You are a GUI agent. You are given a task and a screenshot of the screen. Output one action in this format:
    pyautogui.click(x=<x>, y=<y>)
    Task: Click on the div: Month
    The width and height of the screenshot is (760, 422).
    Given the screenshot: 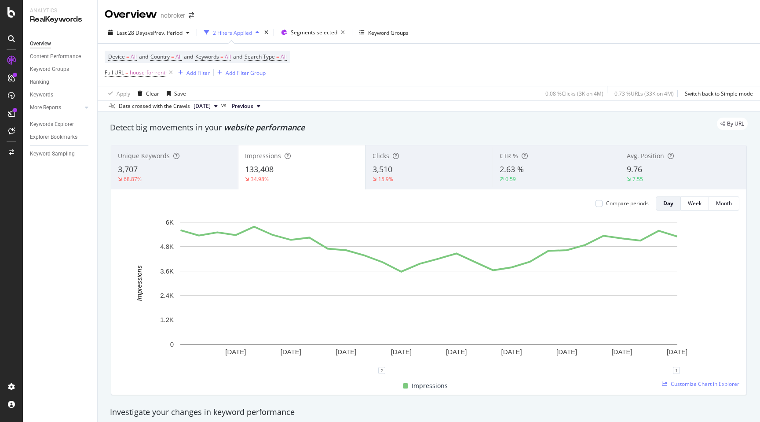 What is the action you would take?
    pyautogui.click(x=724, y=203)
    